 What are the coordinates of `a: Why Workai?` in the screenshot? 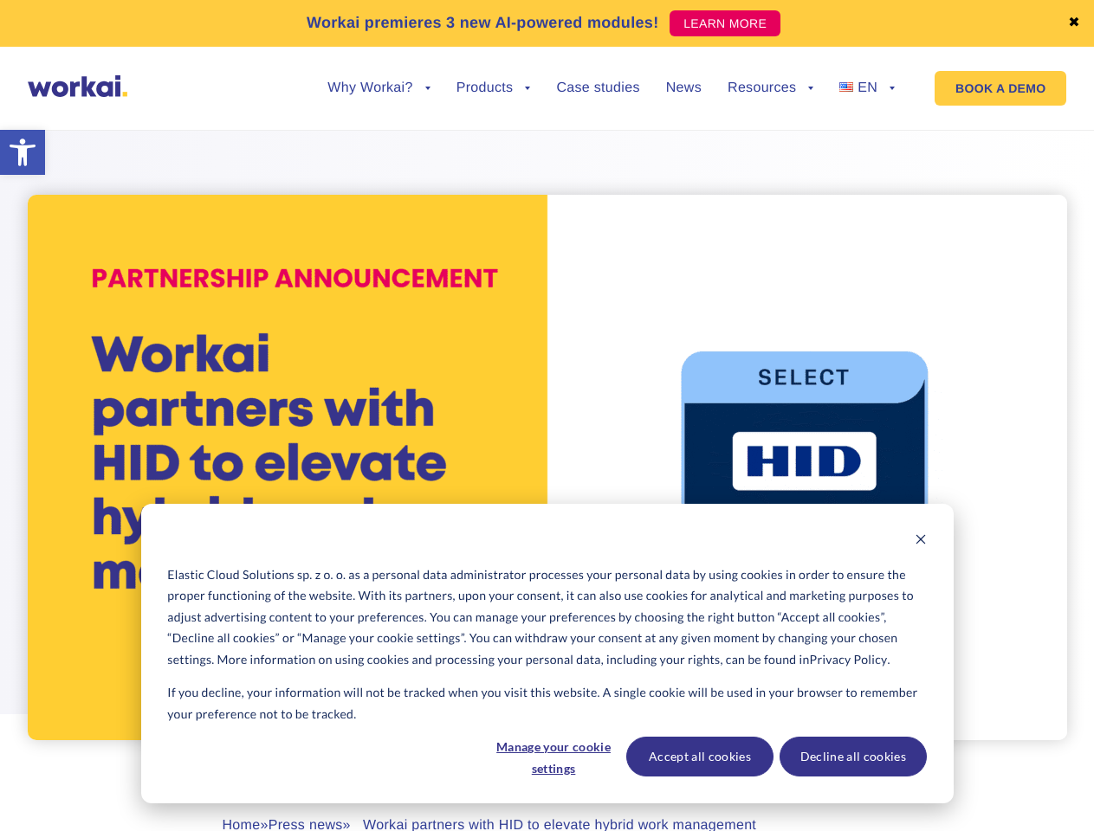 It's located at (378, 88).